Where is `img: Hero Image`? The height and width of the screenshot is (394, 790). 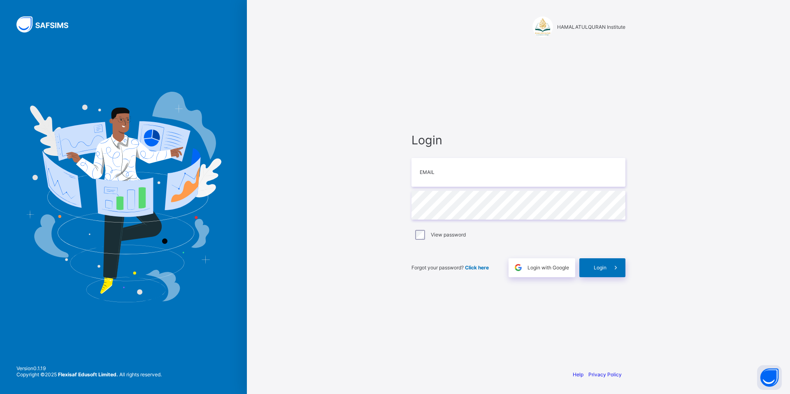
img: Hero Image is located at coordinates (123, 197).